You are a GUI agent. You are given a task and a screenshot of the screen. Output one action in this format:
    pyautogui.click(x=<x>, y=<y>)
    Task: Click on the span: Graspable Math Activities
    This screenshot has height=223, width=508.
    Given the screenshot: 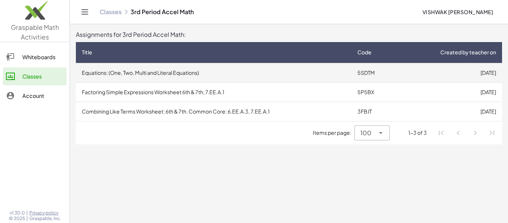 What is the action you would take?
    pyautogui.click(x=35, y=32)
    